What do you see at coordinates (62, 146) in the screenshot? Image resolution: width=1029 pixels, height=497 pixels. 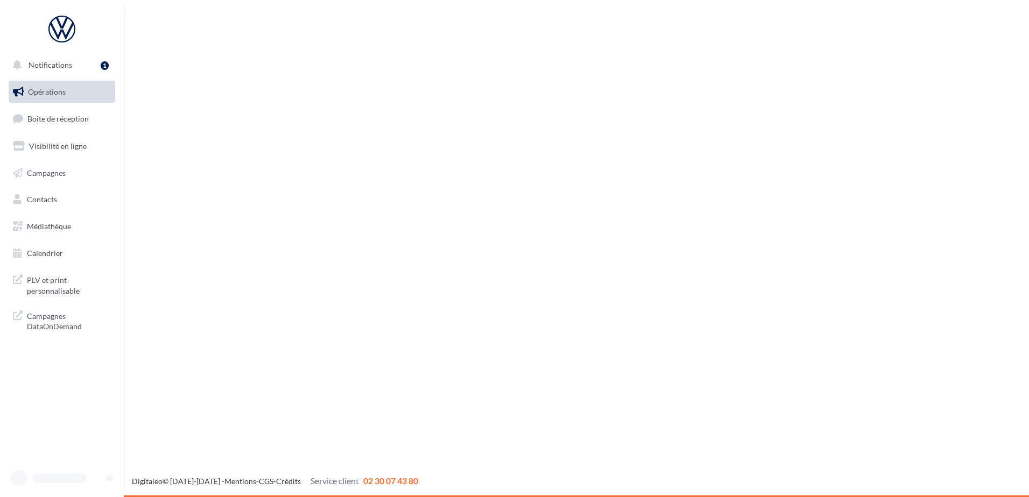 I see `a: Visibilité en ligne` at bounding box center [62, 146].